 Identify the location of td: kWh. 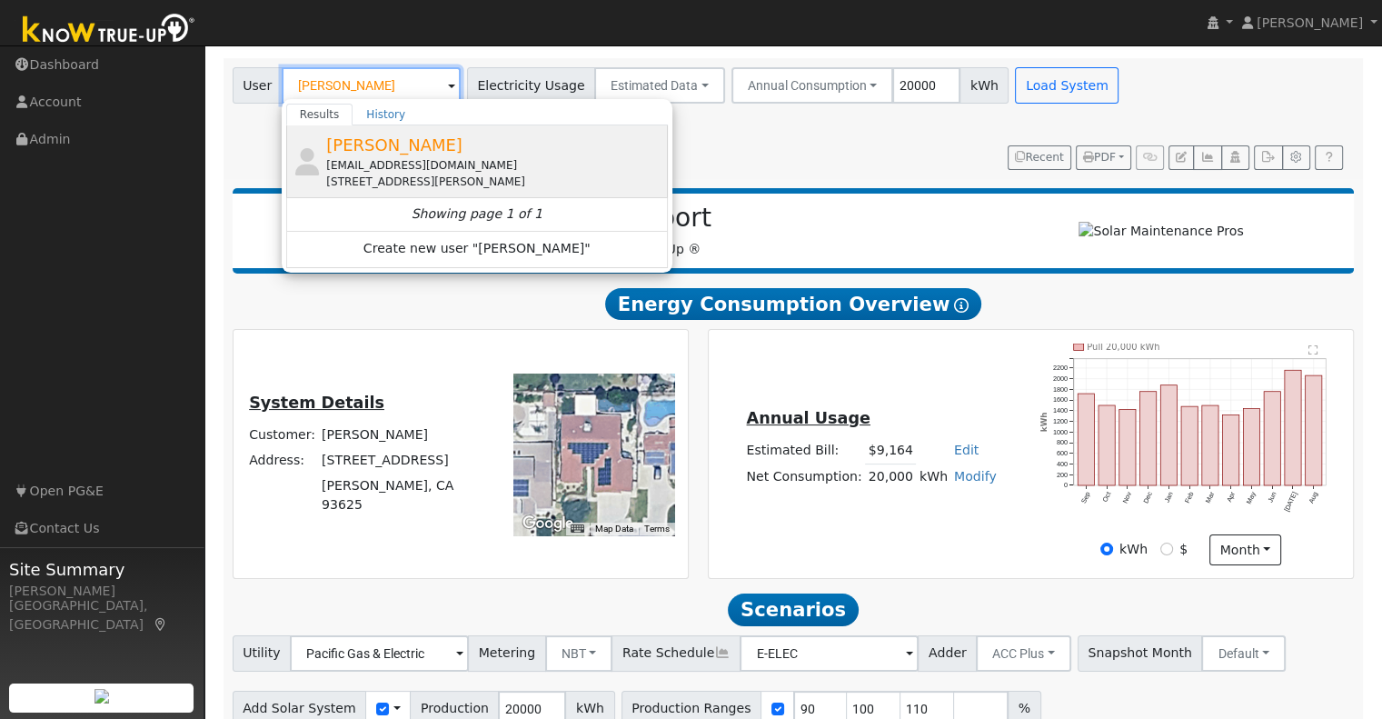
(933, 476).